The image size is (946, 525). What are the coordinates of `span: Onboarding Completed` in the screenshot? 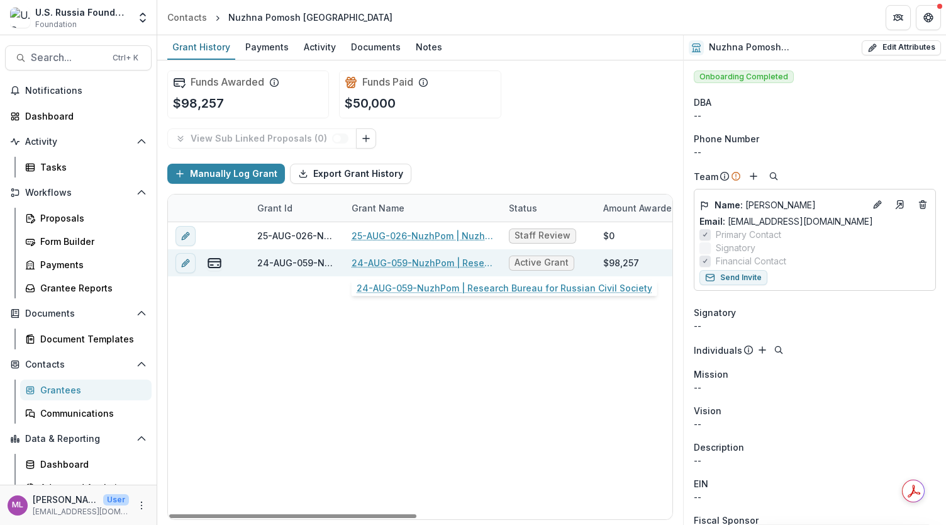 It's located at (744, 77).